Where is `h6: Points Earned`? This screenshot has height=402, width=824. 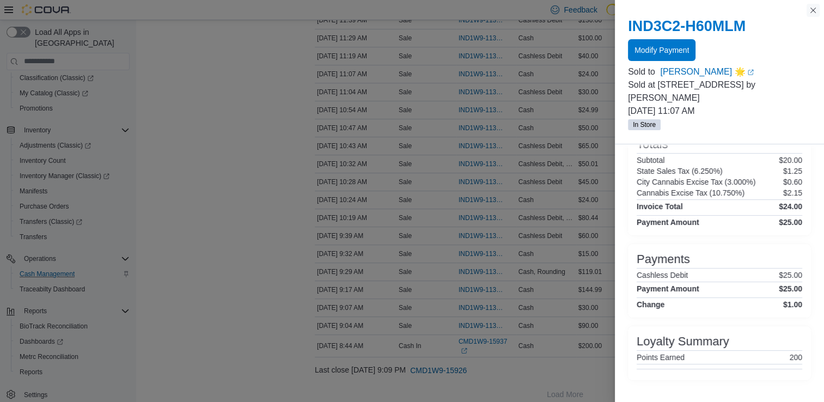
h6: Points Earned is located at coordinates (661, 357).